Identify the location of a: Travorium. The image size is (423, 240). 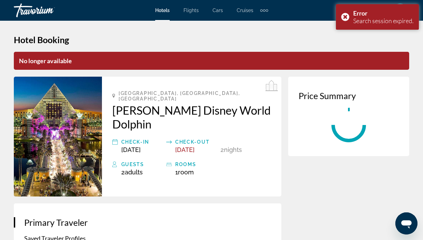
(48, 10).